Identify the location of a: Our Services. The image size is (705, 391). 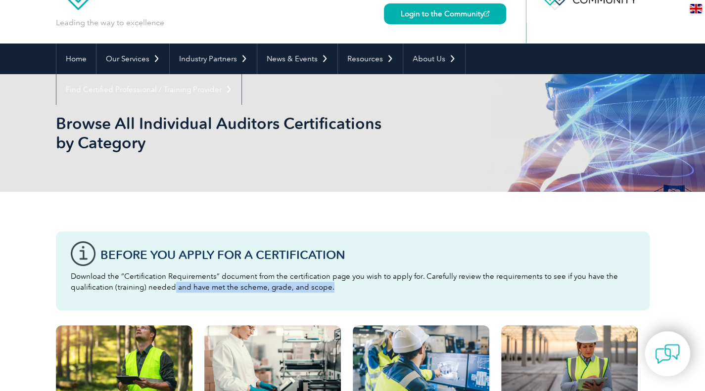
(133, 59).